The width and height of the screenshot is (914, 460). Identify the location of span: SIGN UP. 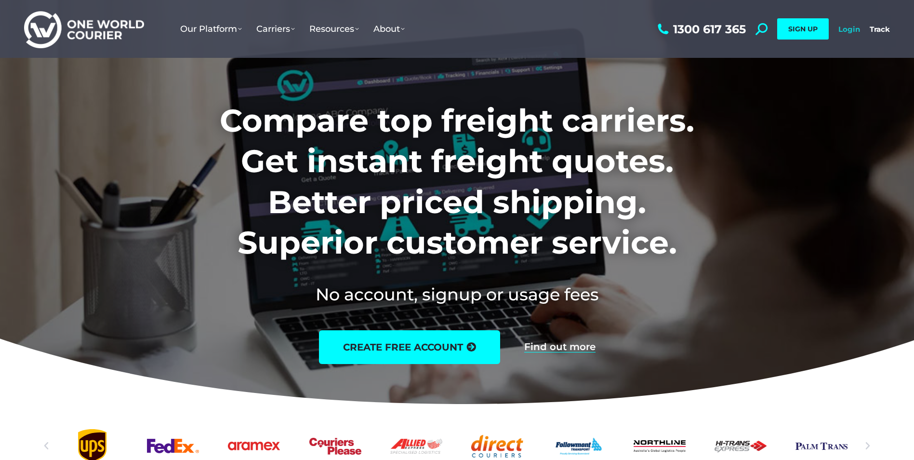
(803, 29).